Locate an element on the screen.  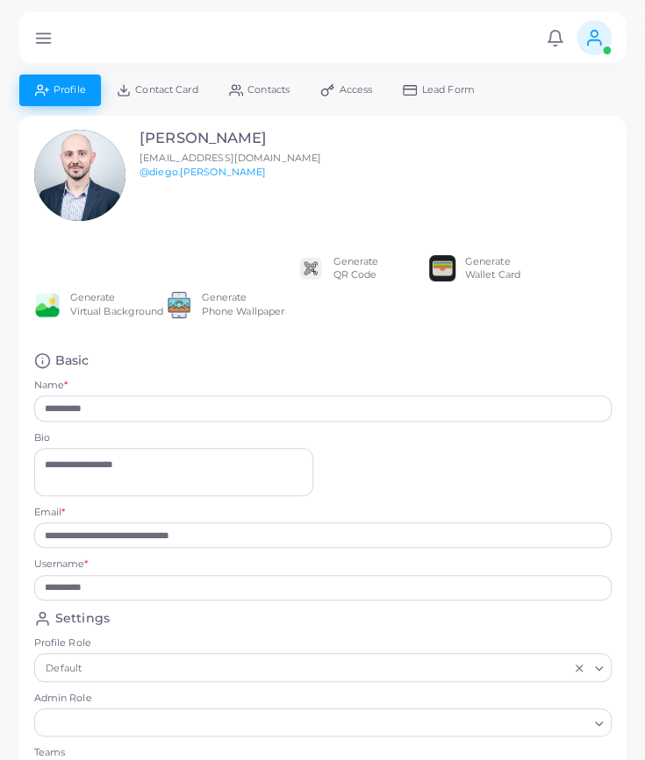
span: Lead Form is located at coordinates (448, 89).